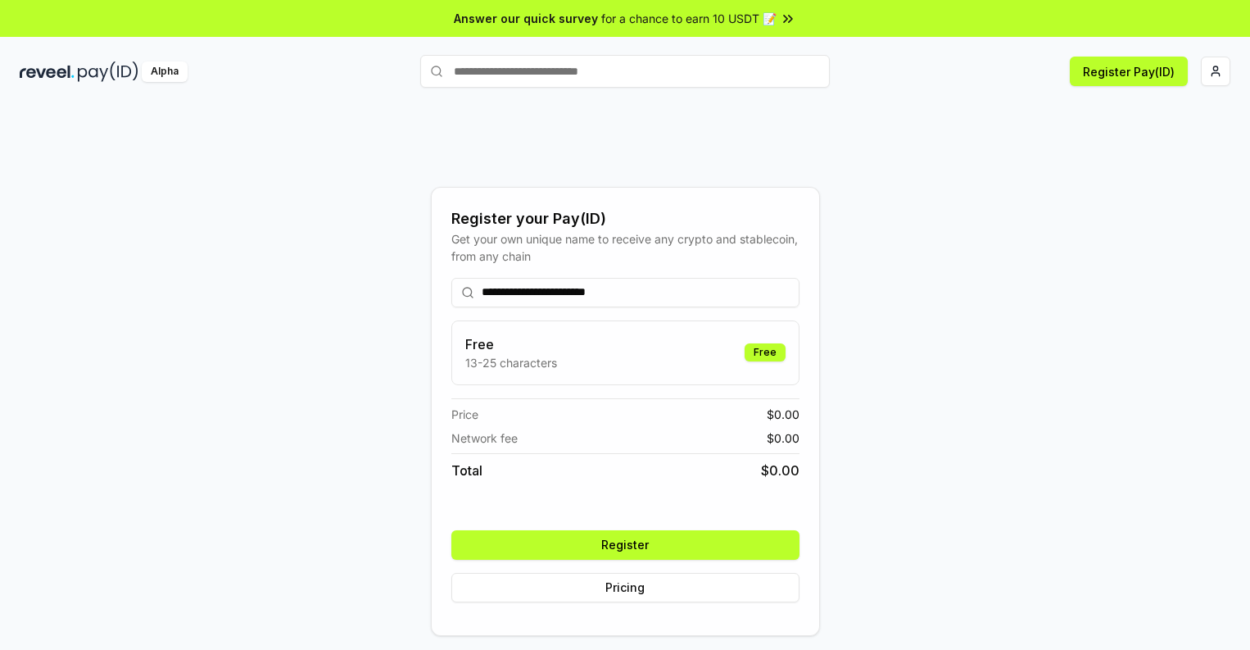 The width and height of the screenshot is (1250, 650). I want to click on span: Price, so click(465, 414).